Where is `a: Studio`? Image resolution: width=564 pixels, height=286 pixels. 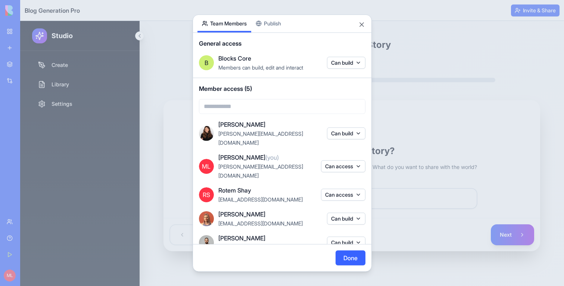
a: Studio is located at coordinates (32, 15).